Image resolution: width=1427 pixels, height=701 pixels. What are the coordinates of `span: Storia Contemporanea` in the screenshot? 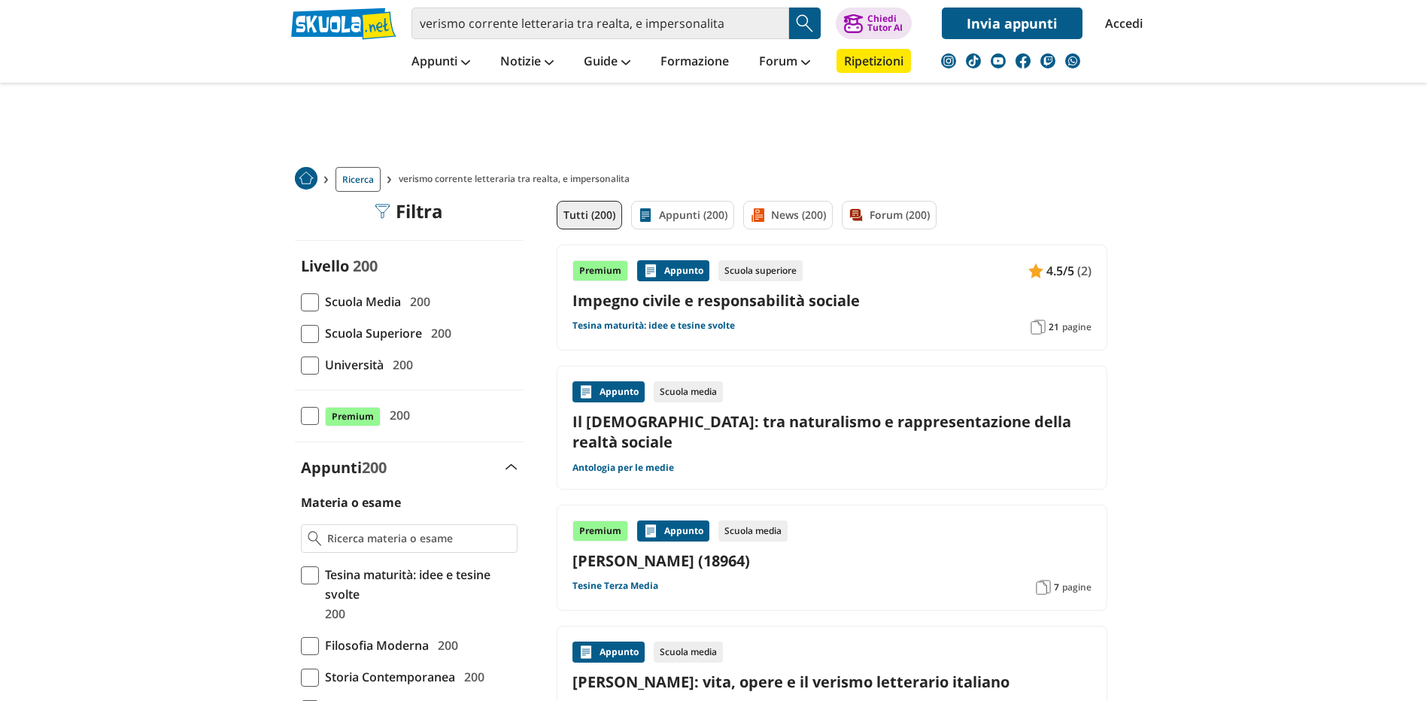 It's located at (387, 677).